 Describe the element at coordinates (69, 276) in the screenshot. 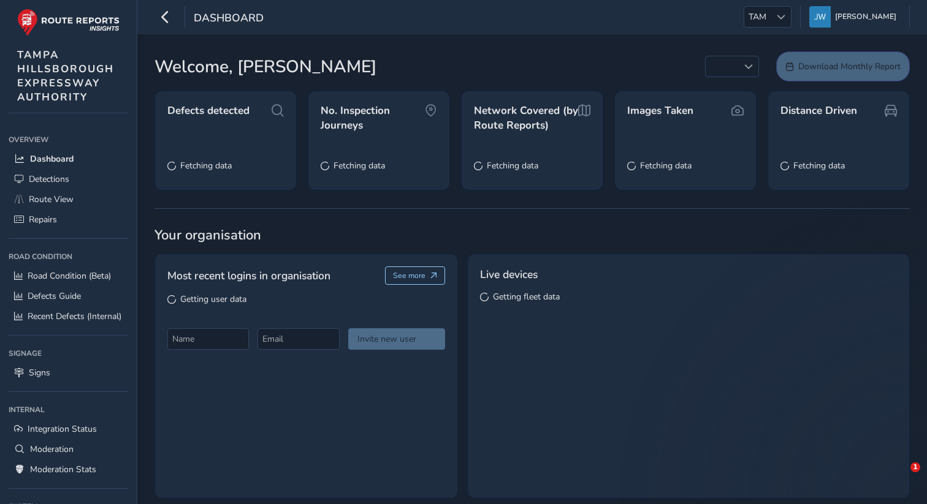

I see `span: Road Condition (Beta)` at that location.